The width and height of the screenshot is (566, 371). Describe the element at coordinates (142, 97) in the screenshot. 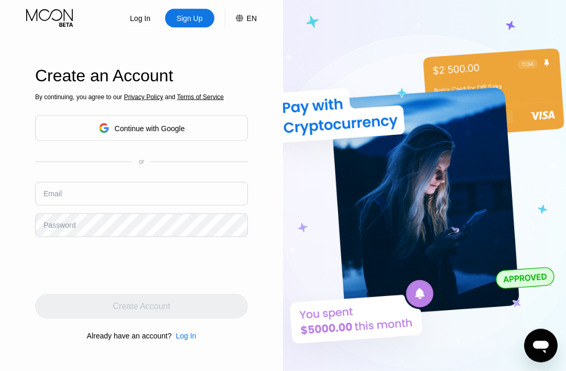

I see `div: By continuing, you agree to our` at that location.